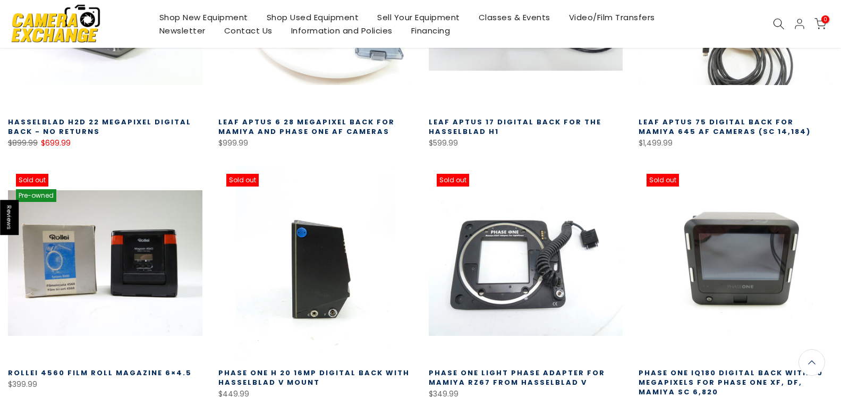 The image size is (841, 397). Describe the element at coordinates (812, 362) in the screenshot. I see `a: Back to the top` at that location.